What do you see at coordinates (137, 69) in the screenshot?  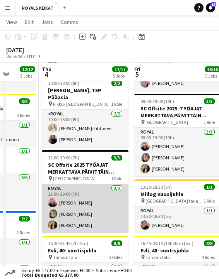 I see `span: Fri` at bounding box center [137, 69].